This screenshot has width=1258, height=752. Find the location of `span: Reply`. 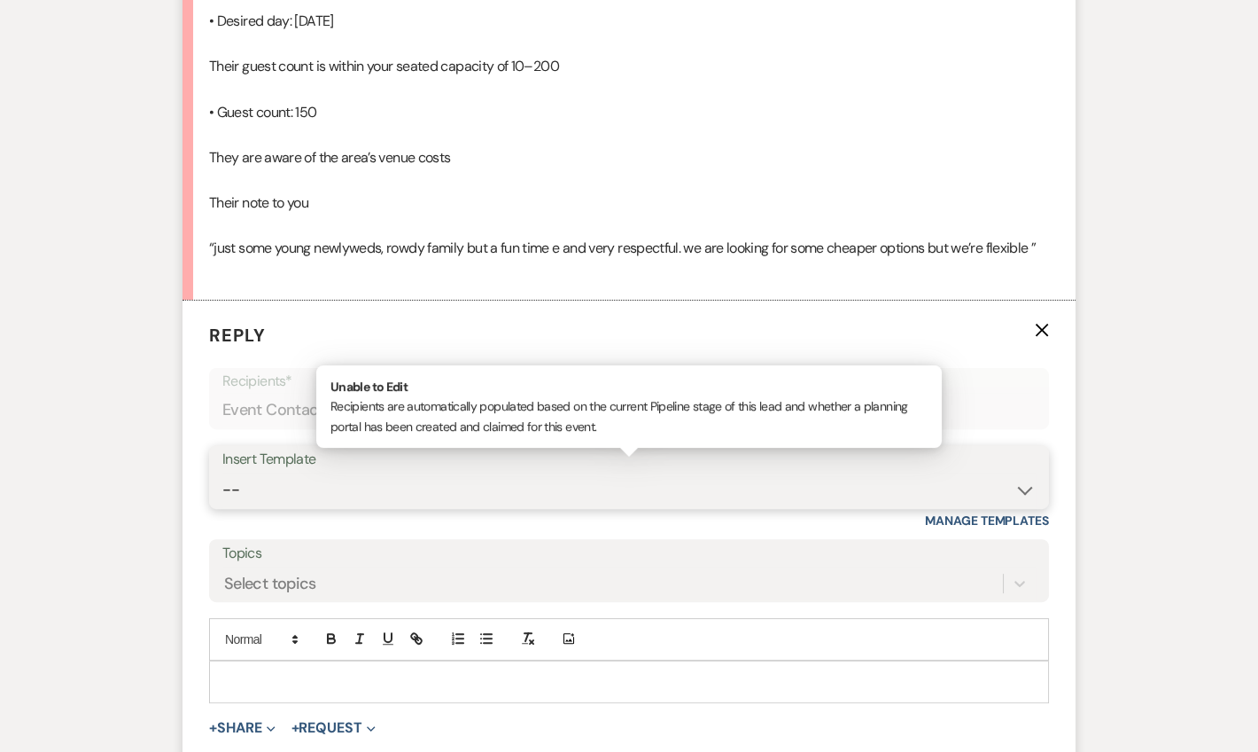

span: Reply is located at coordinates (238, 335).